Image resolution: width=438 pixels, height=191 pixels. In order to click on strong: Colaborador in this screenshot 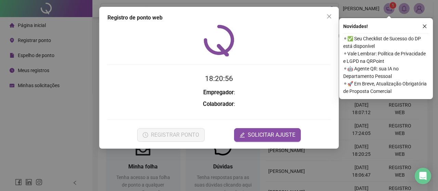, I will do `click(219, 104)`.